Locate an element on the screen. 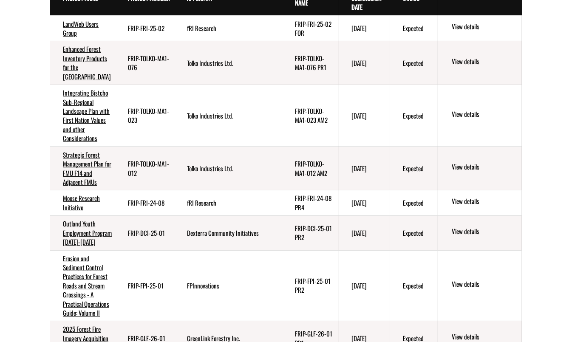 Image resolution: width=572 pixels, height=342 pixels. td: FRIP-DCI-25-01 PR2 is located at coordinates (310, 233).